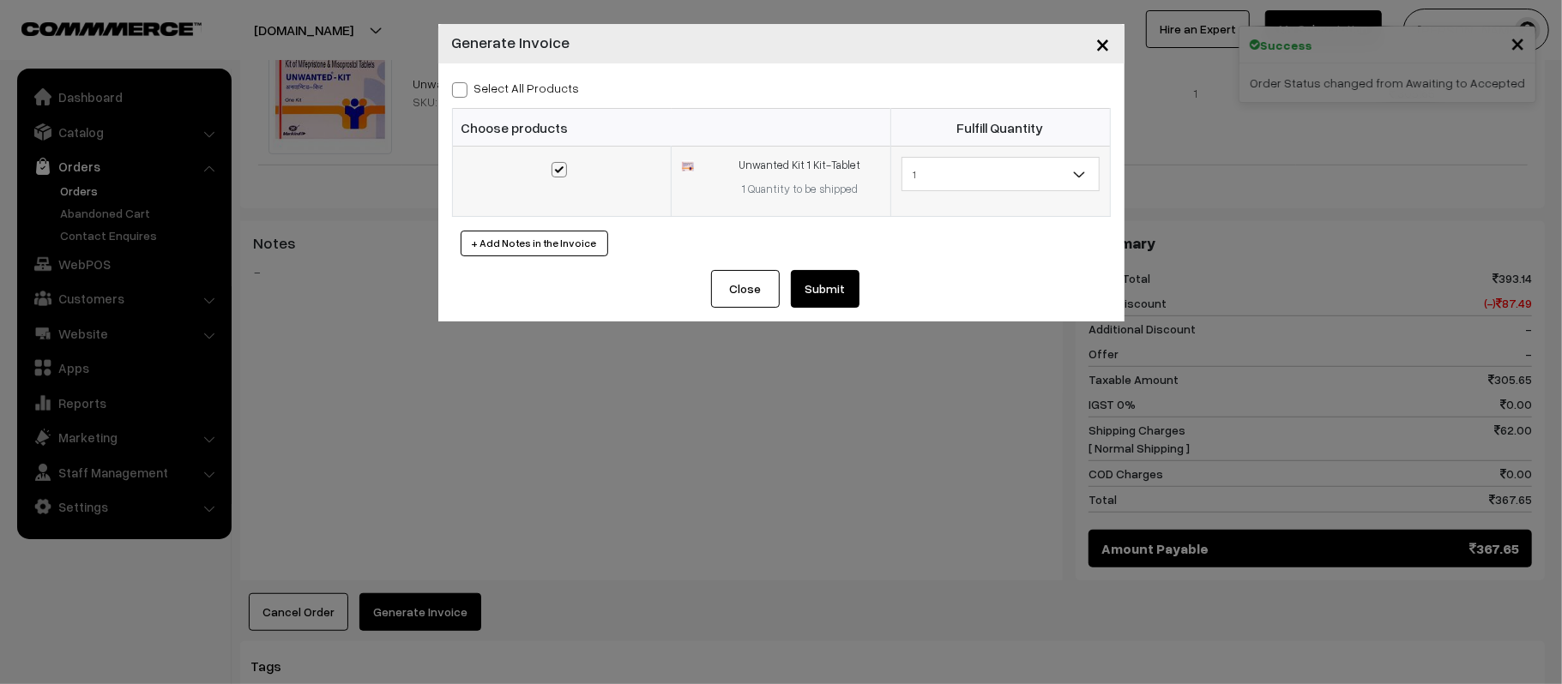 Image resolution: width=1562 pixels, height=684 pixels. Describe the element at coordinates (671, 128) in the screenshot. I see `th: Choose products` at that location.